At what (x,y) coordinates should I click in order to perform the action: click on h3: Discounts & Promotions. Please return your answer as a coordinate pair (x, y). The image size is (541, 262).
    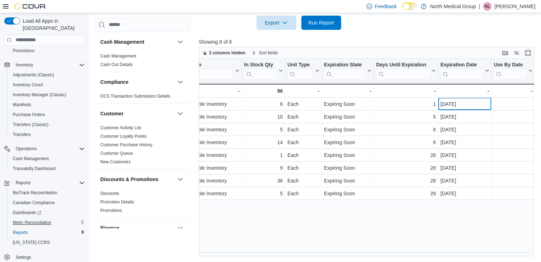
    Looking at the image, I should click on (129, 180).